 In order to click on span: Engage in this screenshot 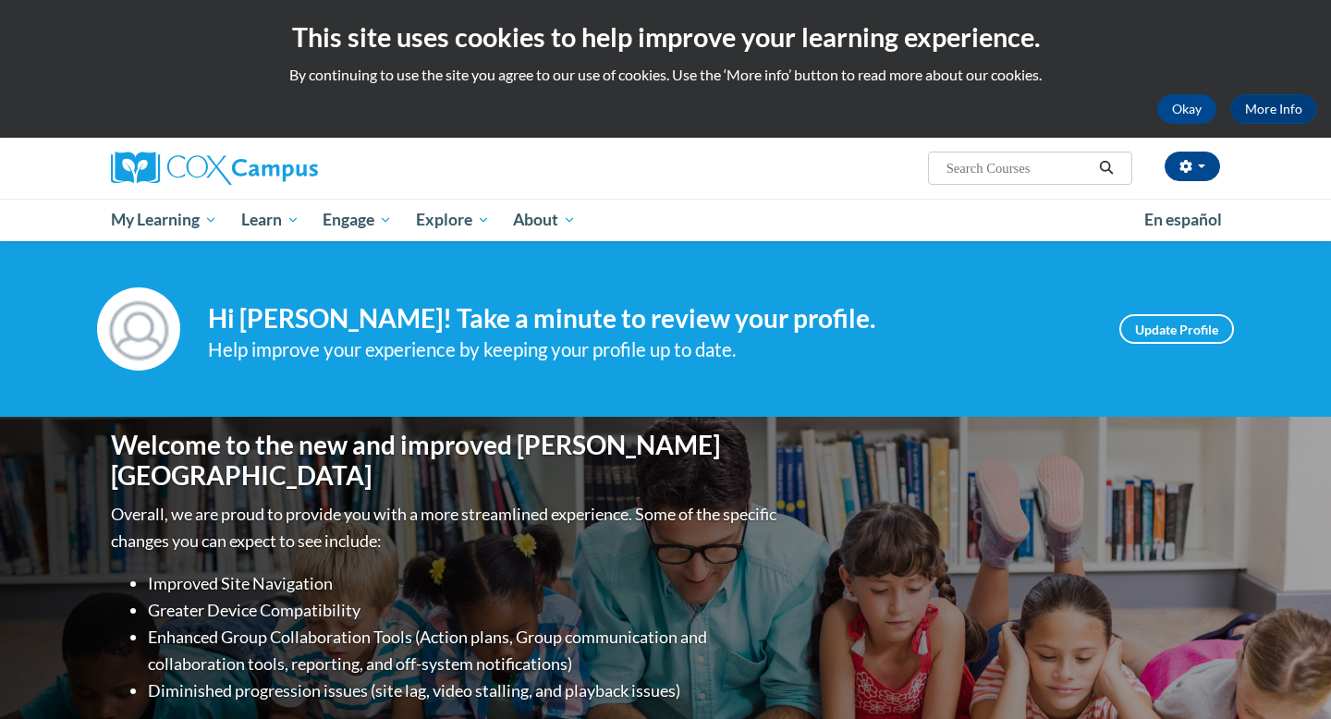, I will do `click(357, 220)`.